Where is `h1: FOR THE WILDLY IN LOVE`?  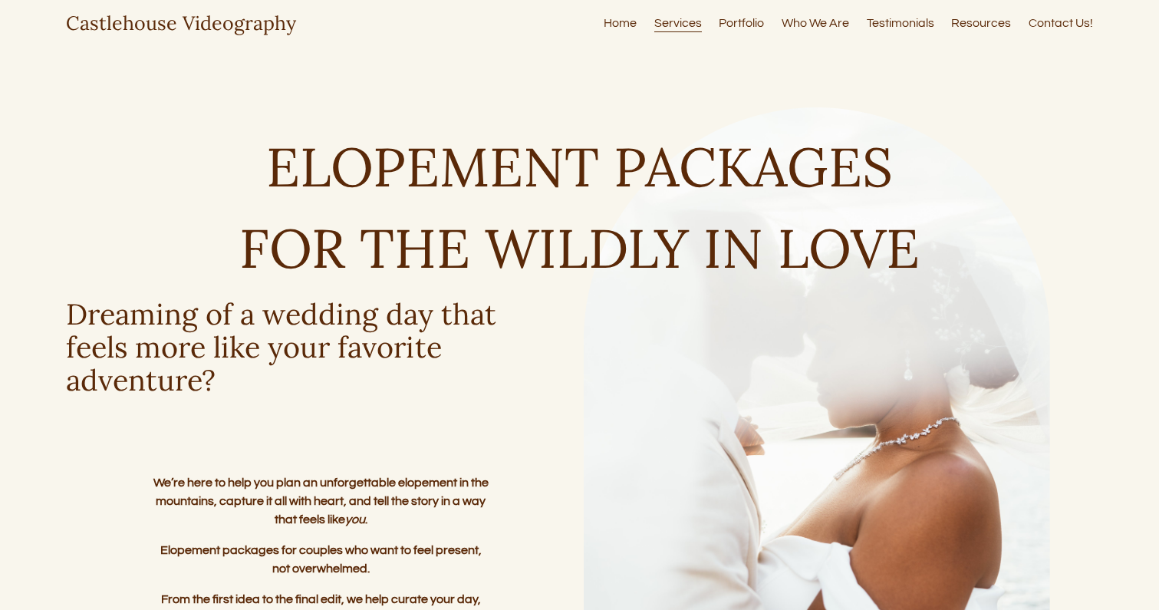
h1: FOR THE WILDLY IN LOVE is located at coordinates (579, 248).